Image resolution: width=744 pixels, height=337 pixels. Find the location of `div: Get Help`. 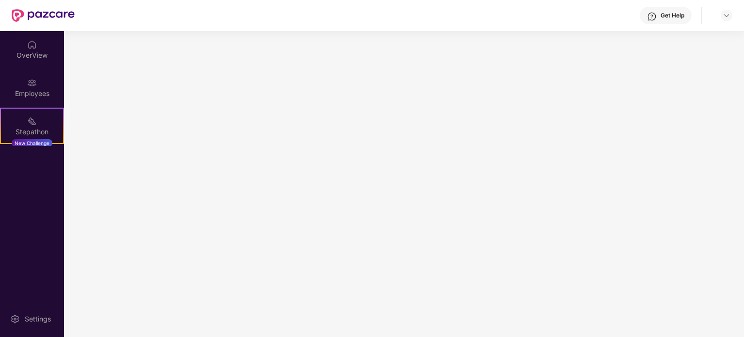

div: Get Help is located at coordinates (673, 16).